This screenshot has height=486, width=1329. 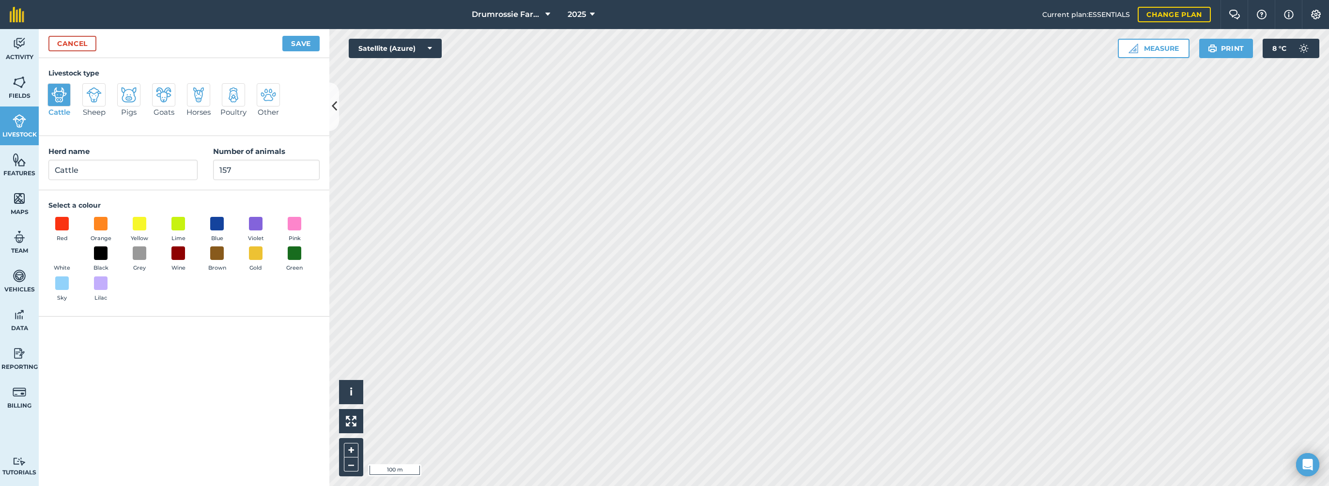 What do you see at coordinates (59, 112) in the screenshot?
I see `span: Cattle` at bounding box center [59, 112].